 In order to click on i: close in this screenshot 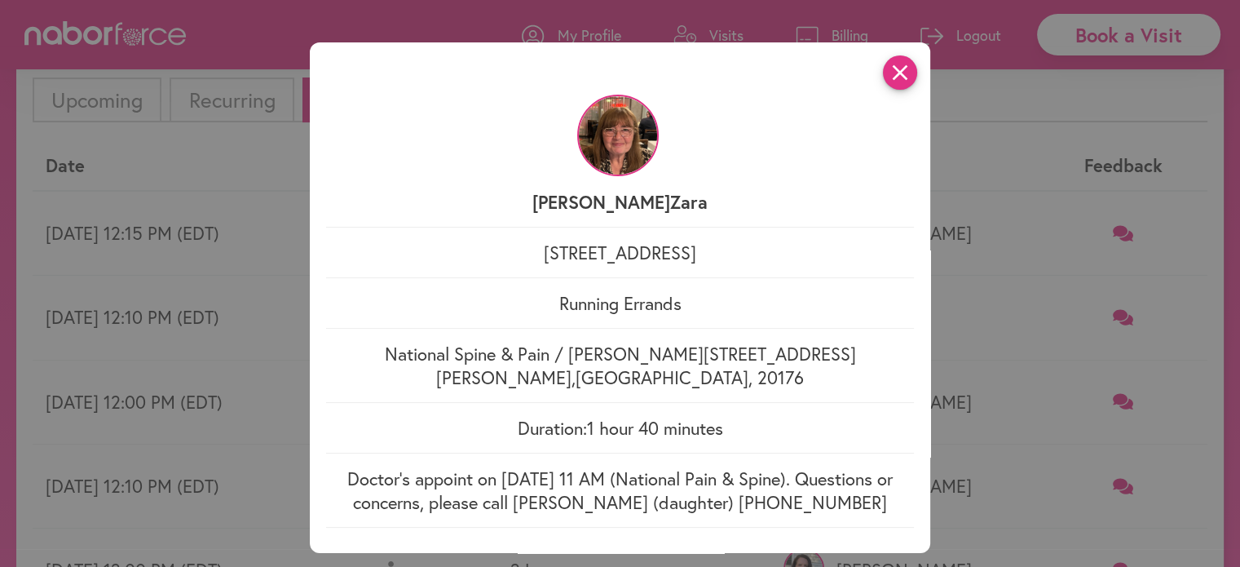, I will do `click(900, 73)`.